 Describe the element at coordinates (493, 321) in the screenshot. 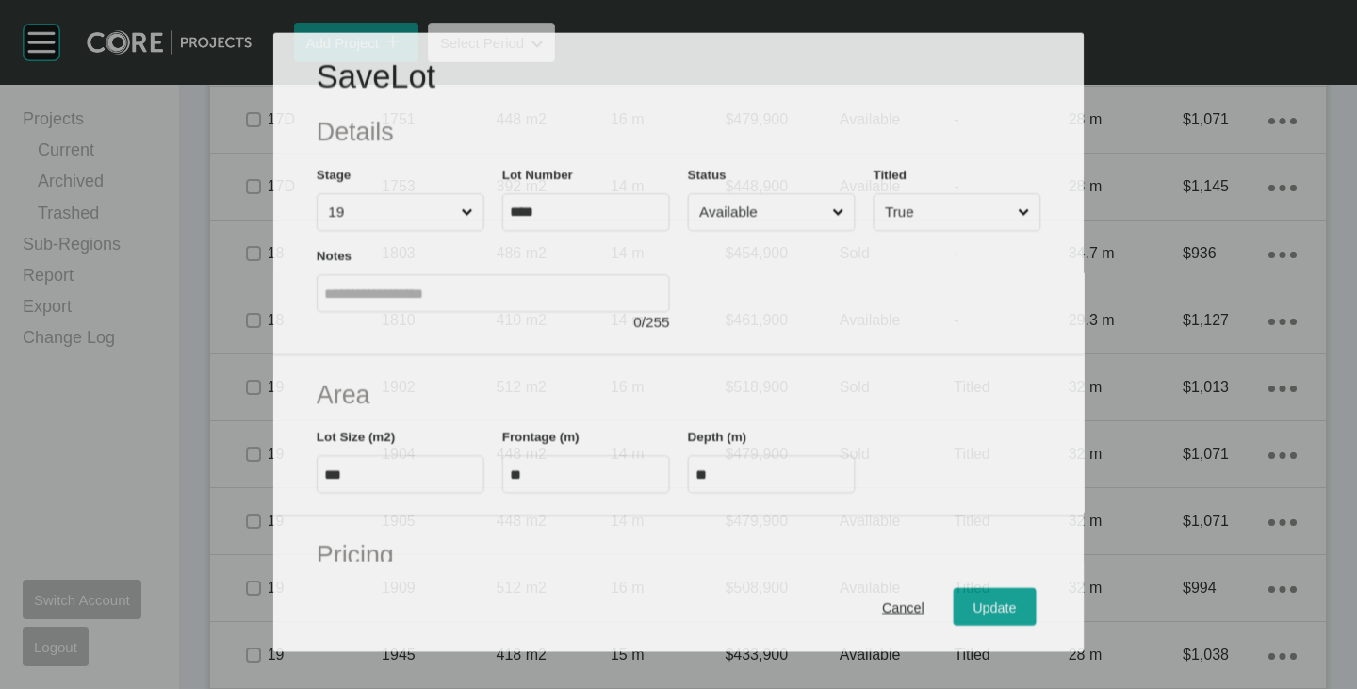

I see `div: / 255` at that location.